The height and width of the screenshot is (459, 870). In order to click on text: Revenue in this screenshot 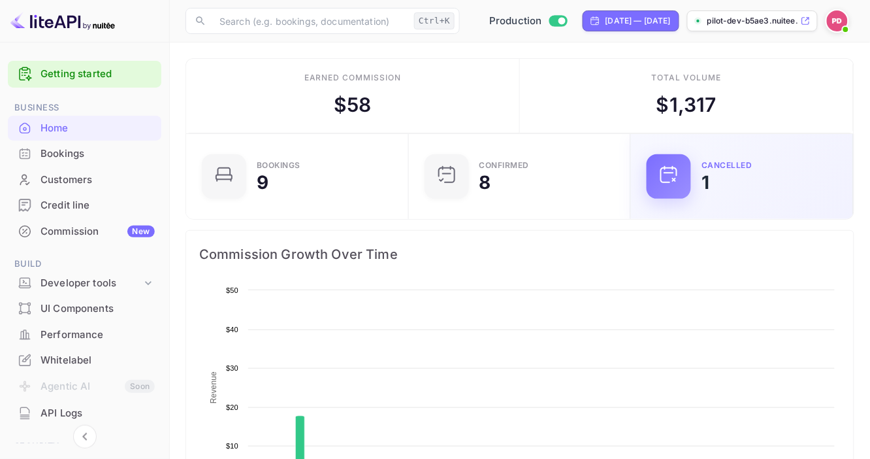, I will do `click(214, 387)`.